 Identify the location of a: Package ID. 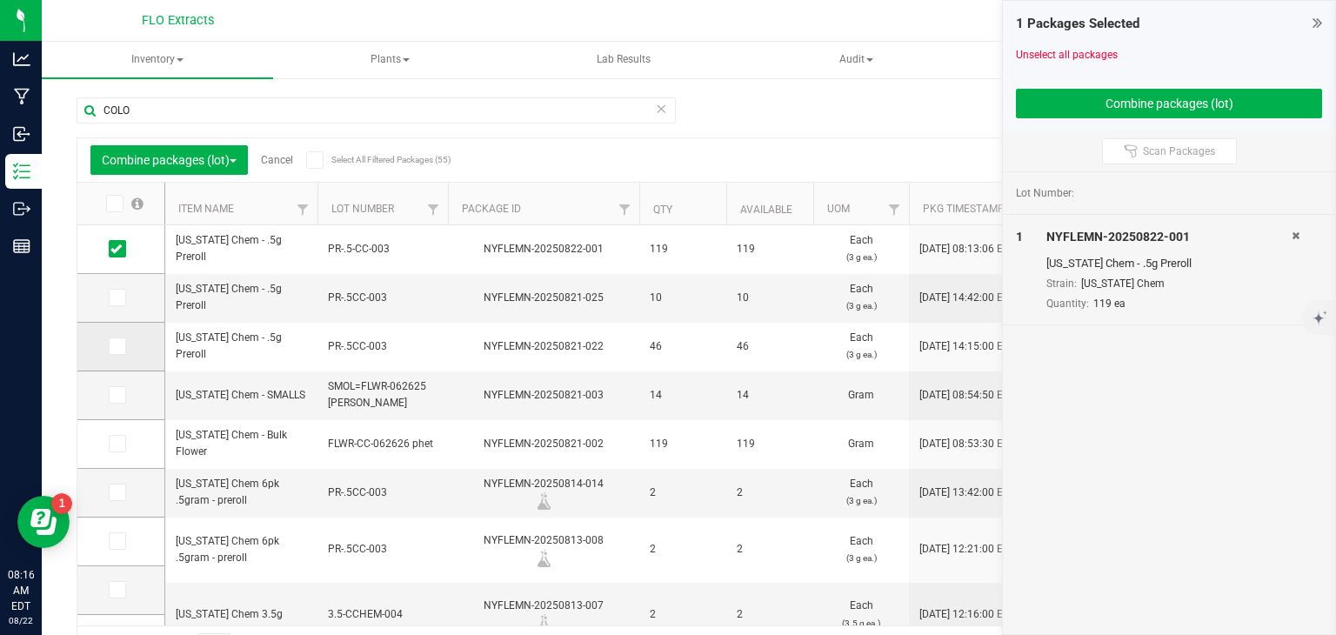
(492, 209).